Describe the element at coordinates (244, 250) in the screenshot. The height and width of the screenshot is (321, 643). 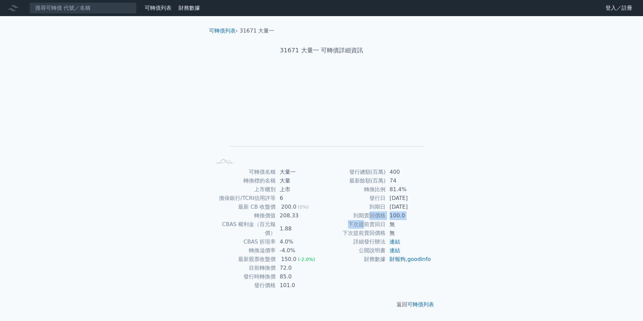
I see `td: 轉換溢價率` at that location.